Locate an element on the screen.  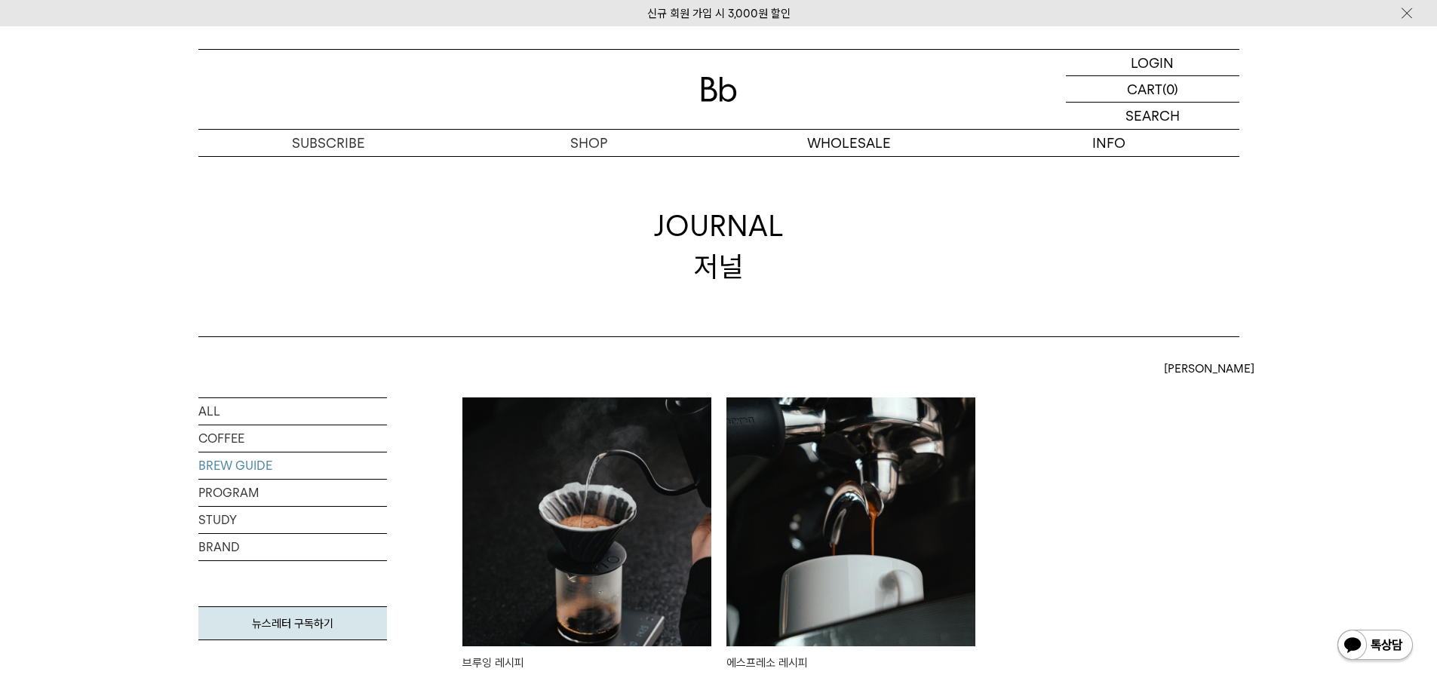
img: 에스프레소 레시피 is located at coordinates (851, 522).